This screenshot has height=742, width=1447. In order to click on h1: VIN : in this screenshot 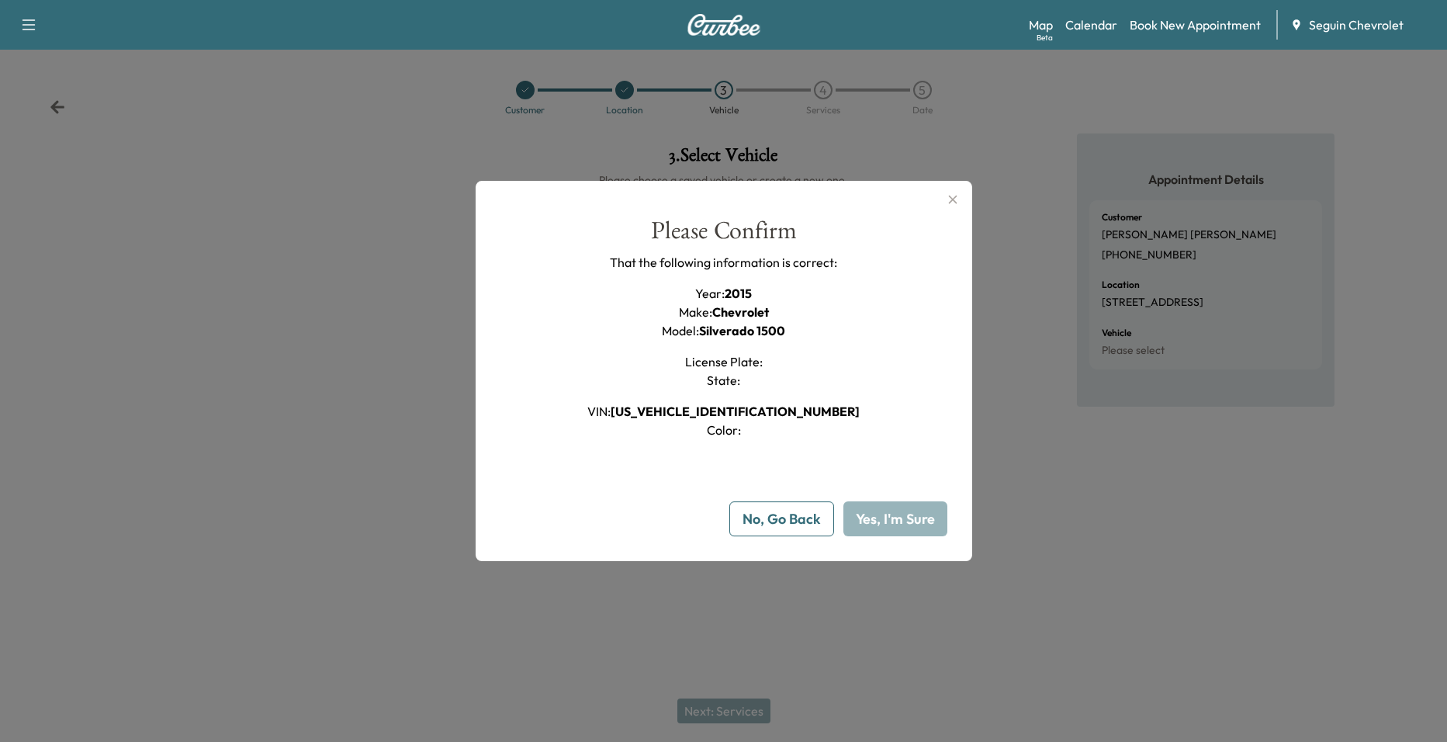, I will do `click(723, 411)`.